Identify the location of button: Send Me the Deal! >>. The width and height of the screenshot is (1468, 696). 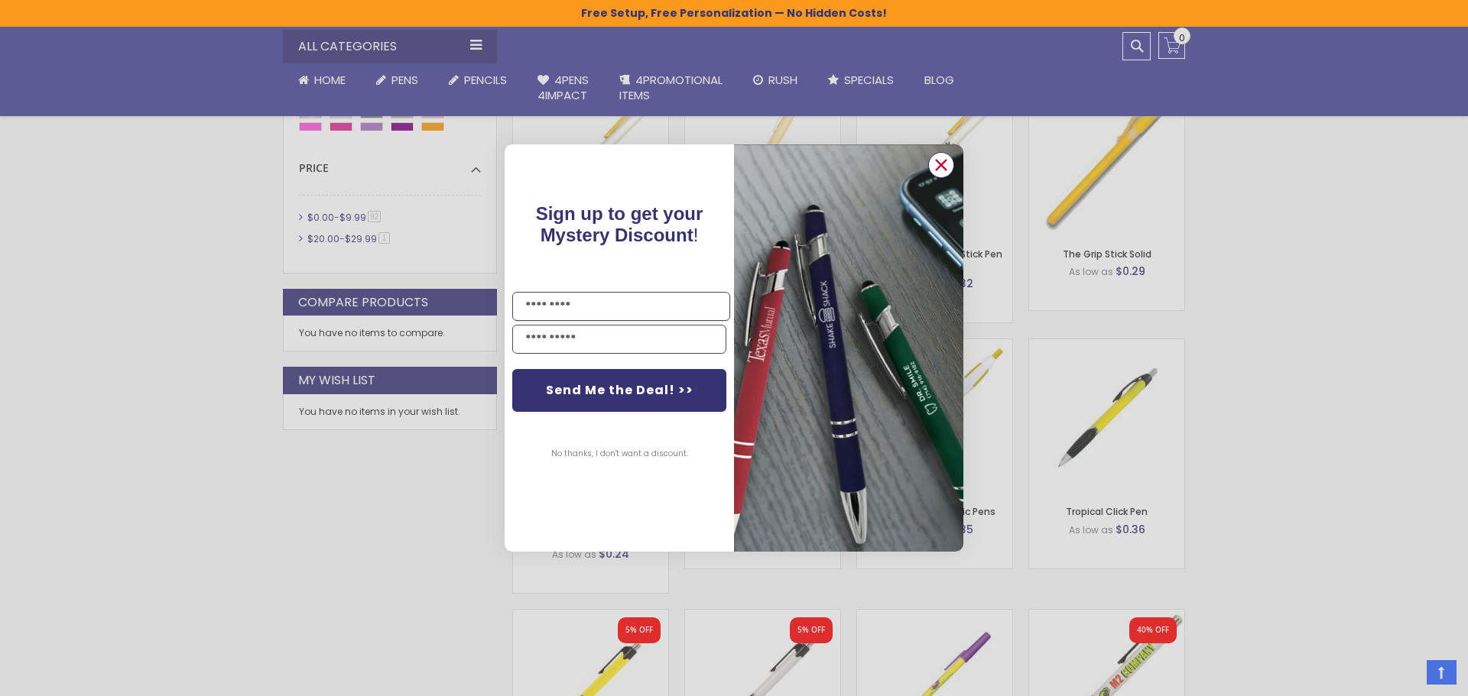
(619, 391).